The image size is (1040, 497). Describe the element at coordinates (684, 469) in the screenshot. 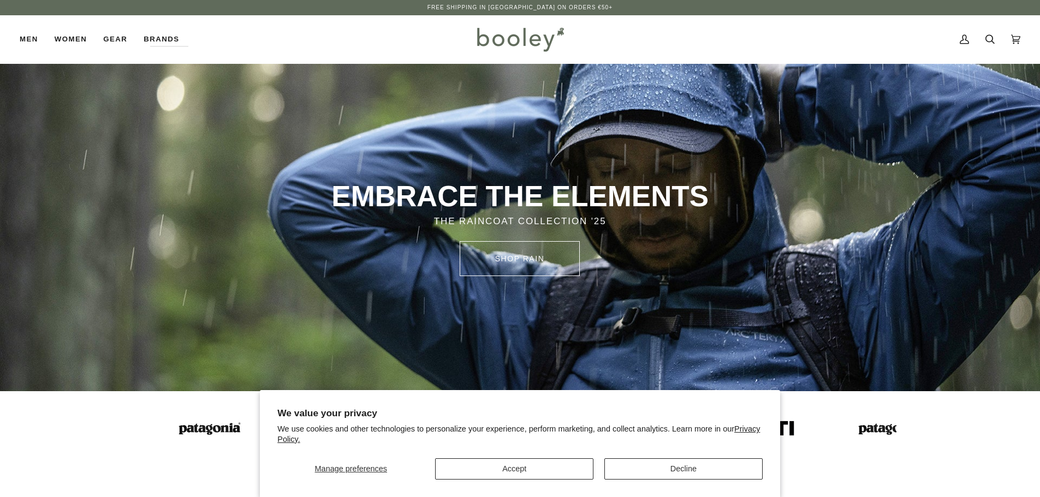

I see `button: Decline` at that location.